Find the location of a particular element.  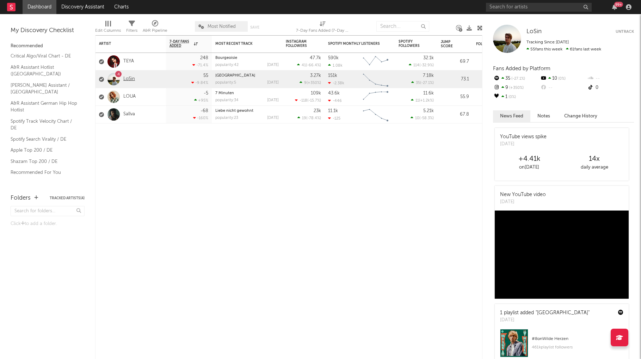

div: # 8 on Wilde Herzen is located at coordinates (578, 339).